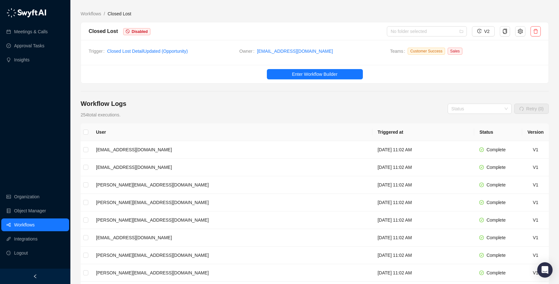 This screenshot has height=284, width=559. Describe the element at coordinates (232, 132) in the screenshot. I see `th: User` at that location.